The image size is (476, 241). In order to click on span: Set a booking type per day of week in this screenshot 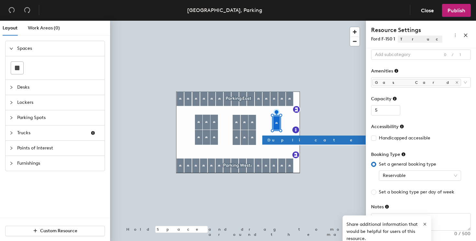, I will do `click(417, 192)`.